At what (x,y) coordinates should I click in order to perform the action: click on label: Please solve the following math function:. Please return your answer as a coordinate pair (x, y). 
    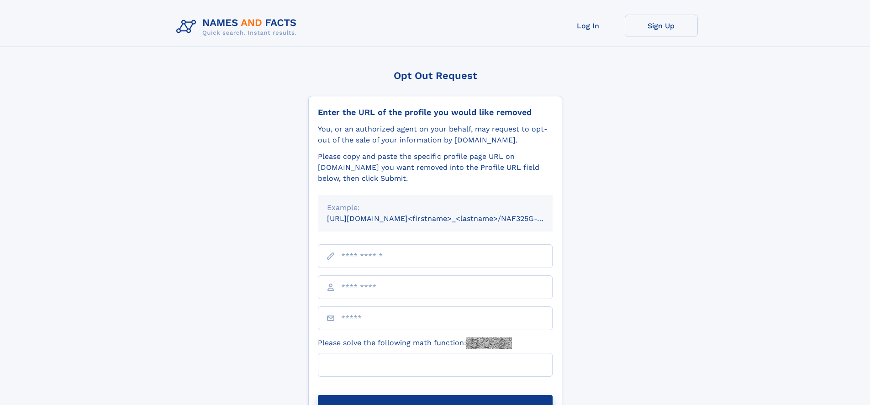
    Looking at the image, I should click on (415, 344).